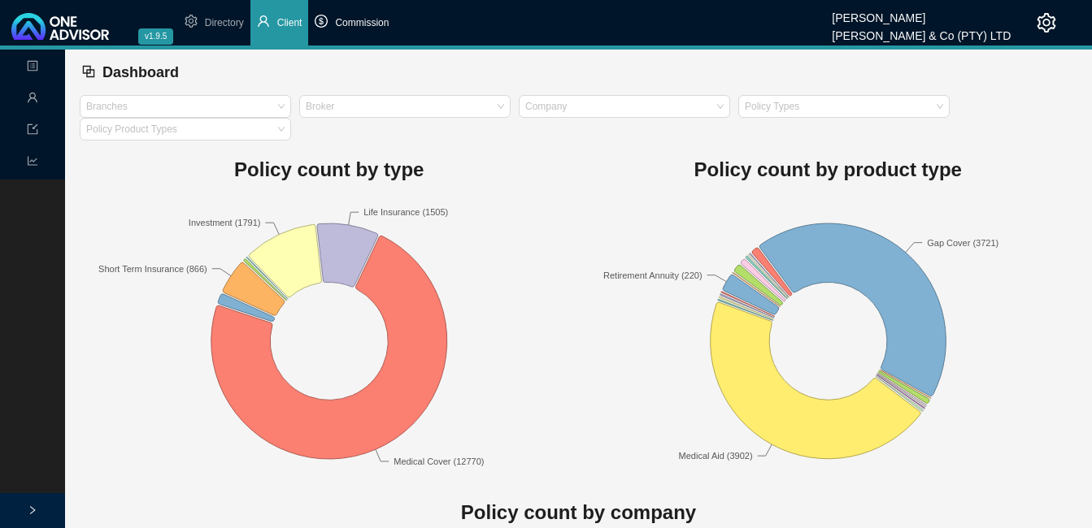  Describe the element at coordinates (89, 72) in the screenshot. I see `span: block` at that location.